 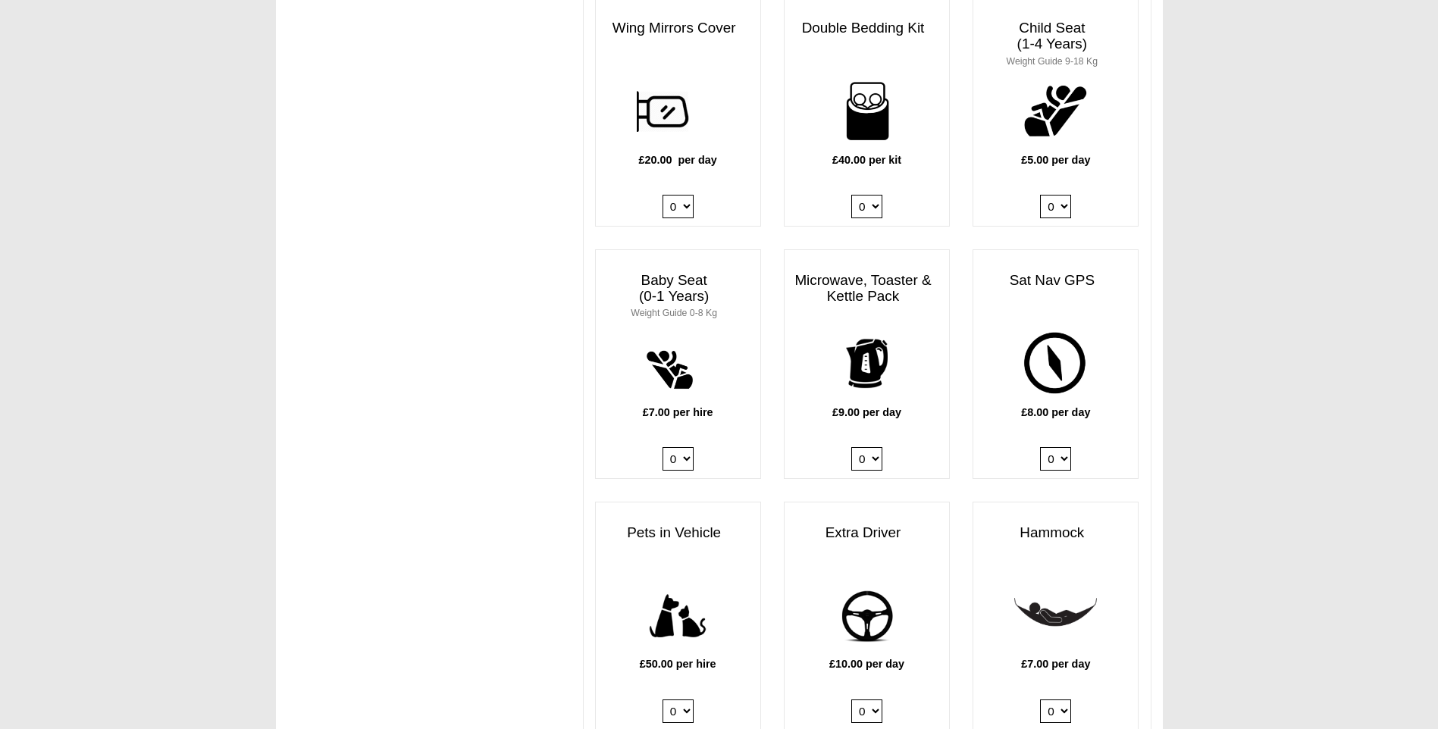 I want to click on img: bedding-for-two.png, so click(x=866, y=111).